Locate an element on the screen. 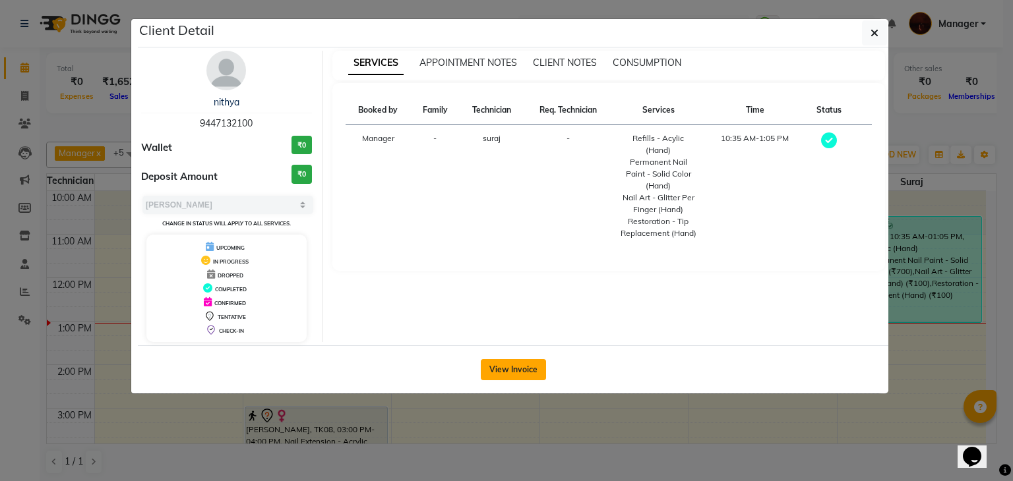 Image resolution: width=1013 pixels, height=481 pixels. div: Refills - Acylic (Hand) is located at coordinates (658, 144).